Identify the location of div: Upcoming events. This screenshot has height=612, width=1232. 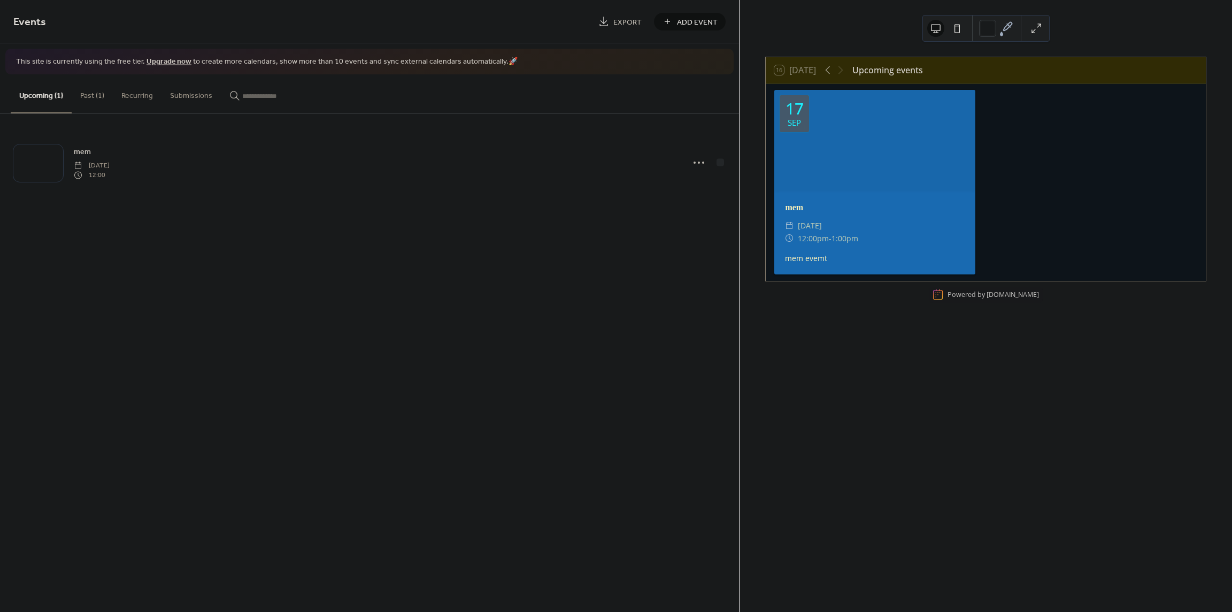
(888, 70).